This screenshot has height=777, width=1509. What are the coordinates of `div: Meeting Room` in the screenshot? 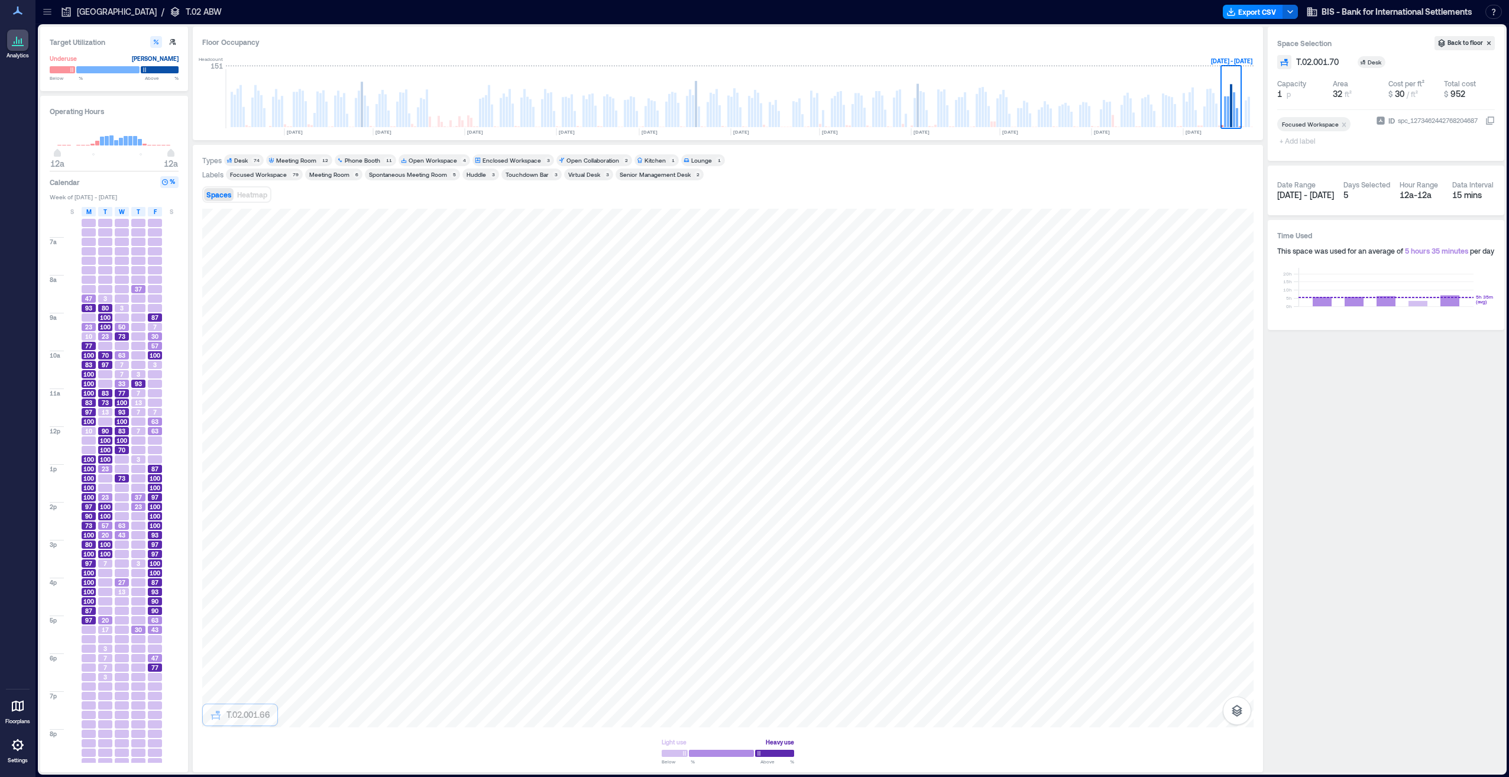 It's located at (329, 174).